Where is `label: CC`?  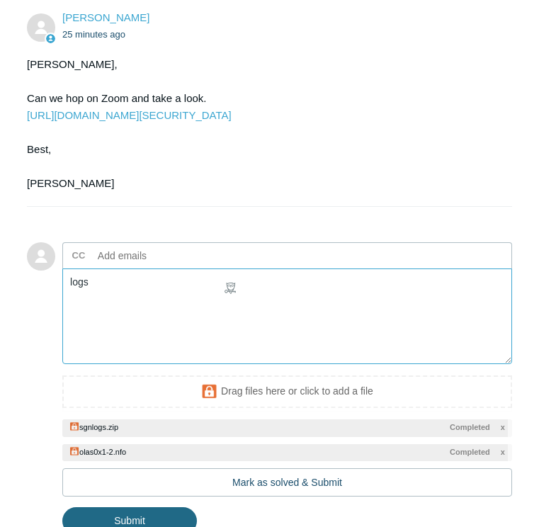
label: CC is located at coordinates (79, 256).